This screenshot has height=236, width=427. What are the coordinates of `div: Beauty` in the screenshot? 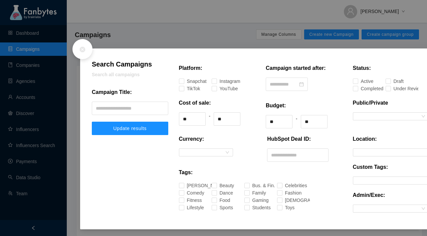 It's located at (222, 185).